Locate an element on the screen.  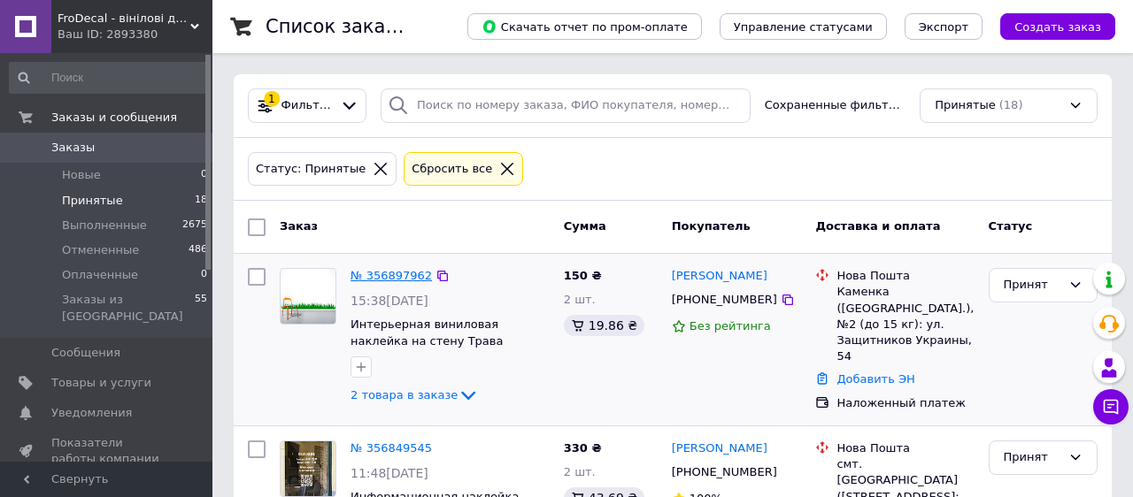
span: 18 is located at coordinates (201, 201).